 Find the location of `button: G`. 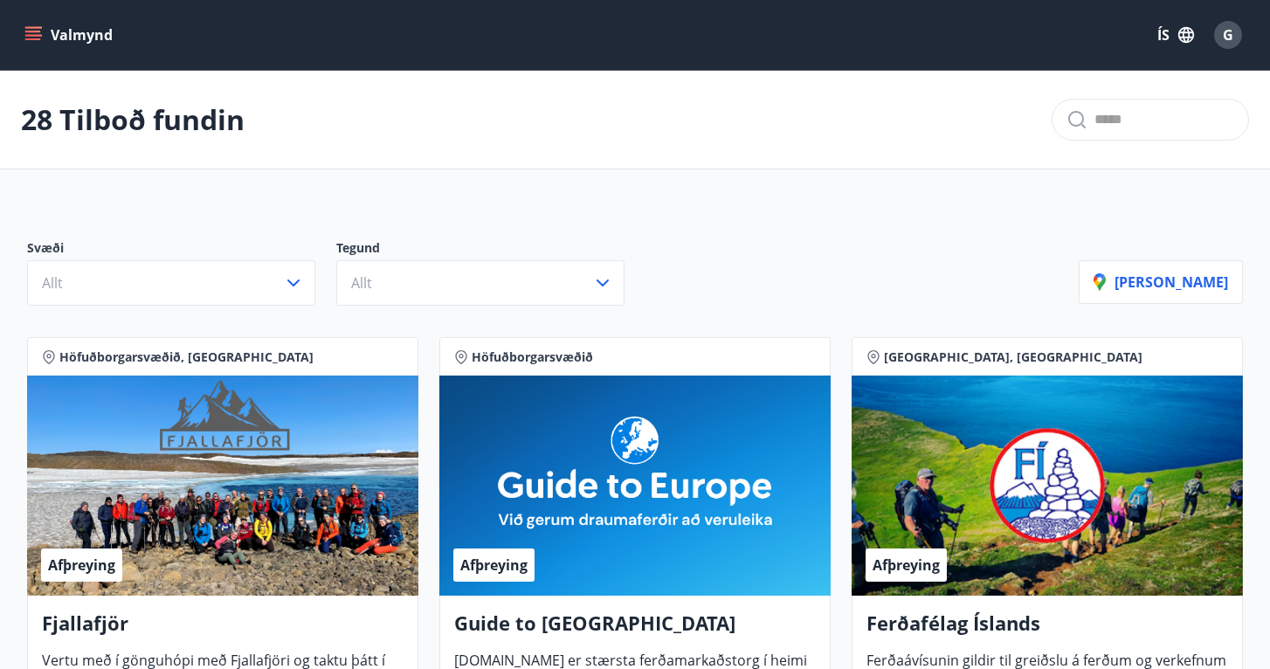

button: G is located at coordinates (1228, 35).